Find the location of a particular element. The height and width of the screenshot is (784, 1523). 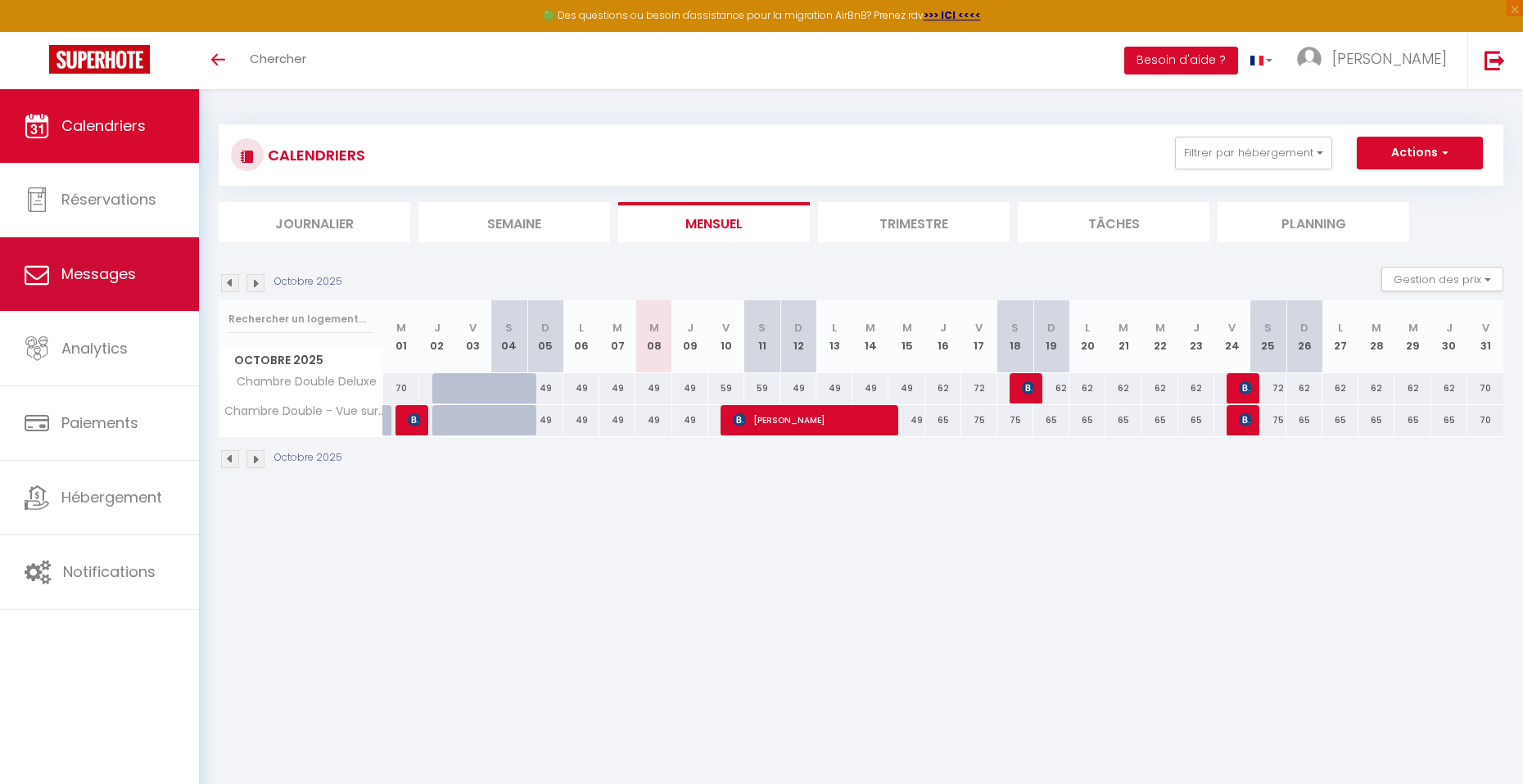

th: 03 is located at coordinates (473, 337).